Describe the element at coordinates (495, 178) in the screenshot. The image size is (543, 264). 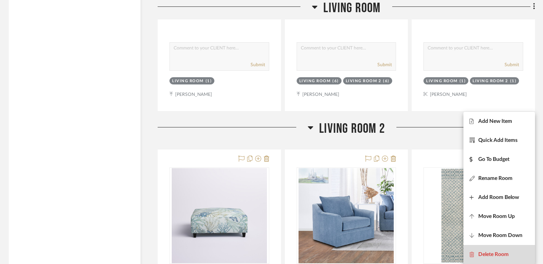
I see `span: Rename Room` at that location.